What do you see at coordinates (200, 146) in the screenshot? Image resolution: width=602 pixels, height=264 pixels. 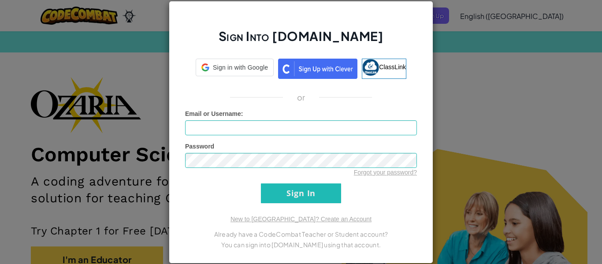 I see `span: Password` at bounding box center [200, 146].